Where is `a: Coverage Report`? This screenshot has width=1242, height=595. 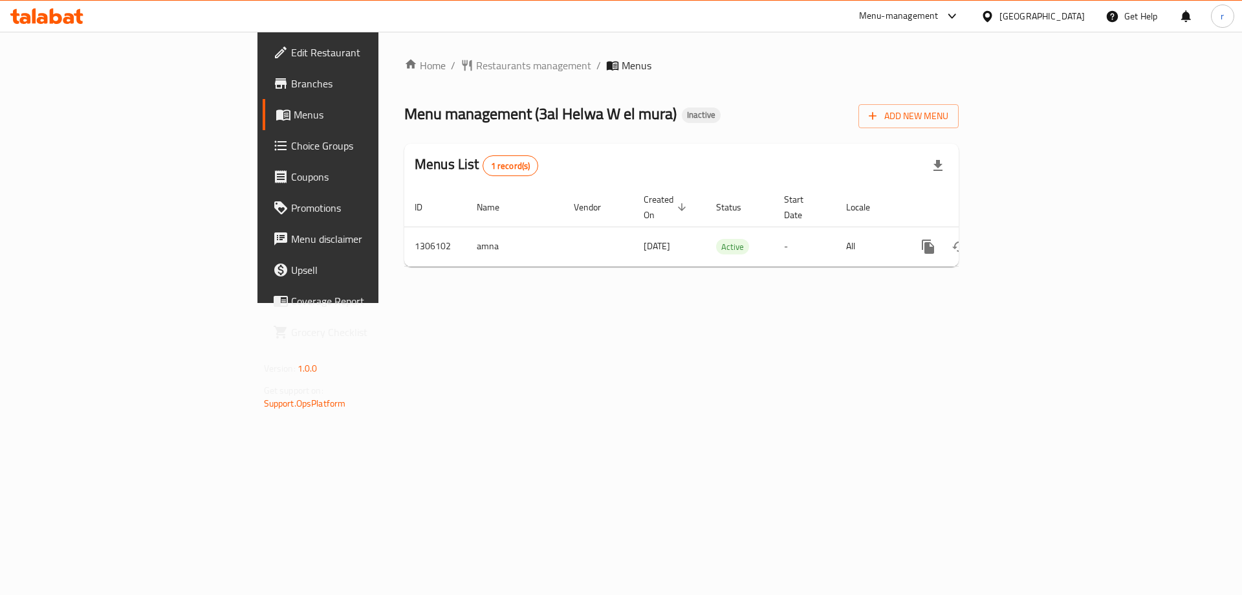 a: Coverage Report is located at coordinates (364, 301).